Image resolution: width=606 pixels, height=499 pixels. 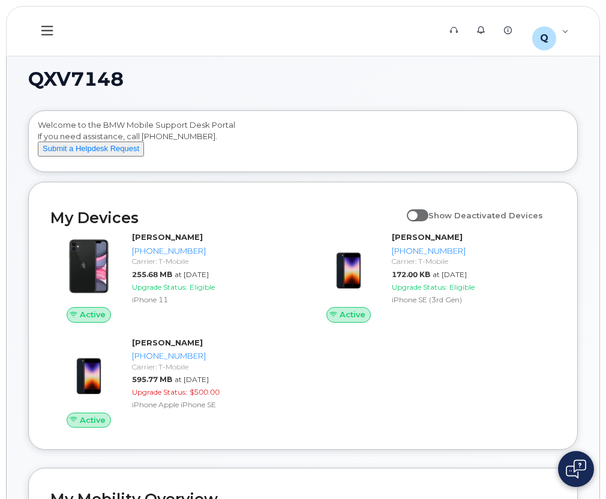 What do you see at coordinates (89, 372) in the screenshot?
I see `img: image20231002-3703462-10zne2t.jpeg` at bounding box center [89, 372].